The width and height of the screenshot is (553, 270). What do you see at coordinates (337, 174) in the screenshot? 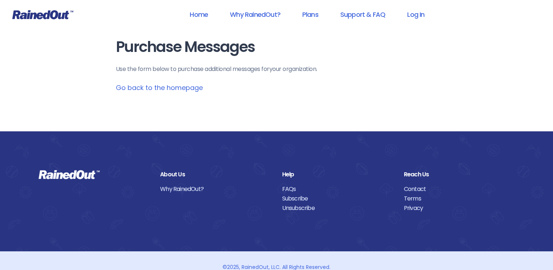
I see `div: Help` at bounding box center [337, 174].